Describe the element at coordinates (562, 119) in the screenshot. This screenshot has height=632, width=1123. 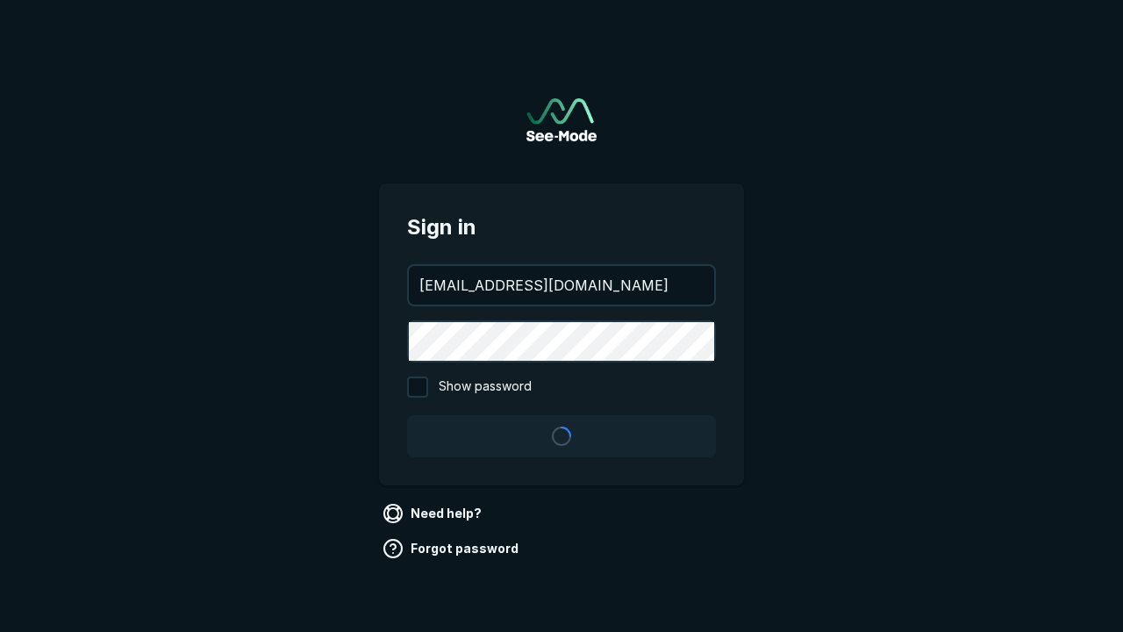
I see `a: Go to sign in` at that location.